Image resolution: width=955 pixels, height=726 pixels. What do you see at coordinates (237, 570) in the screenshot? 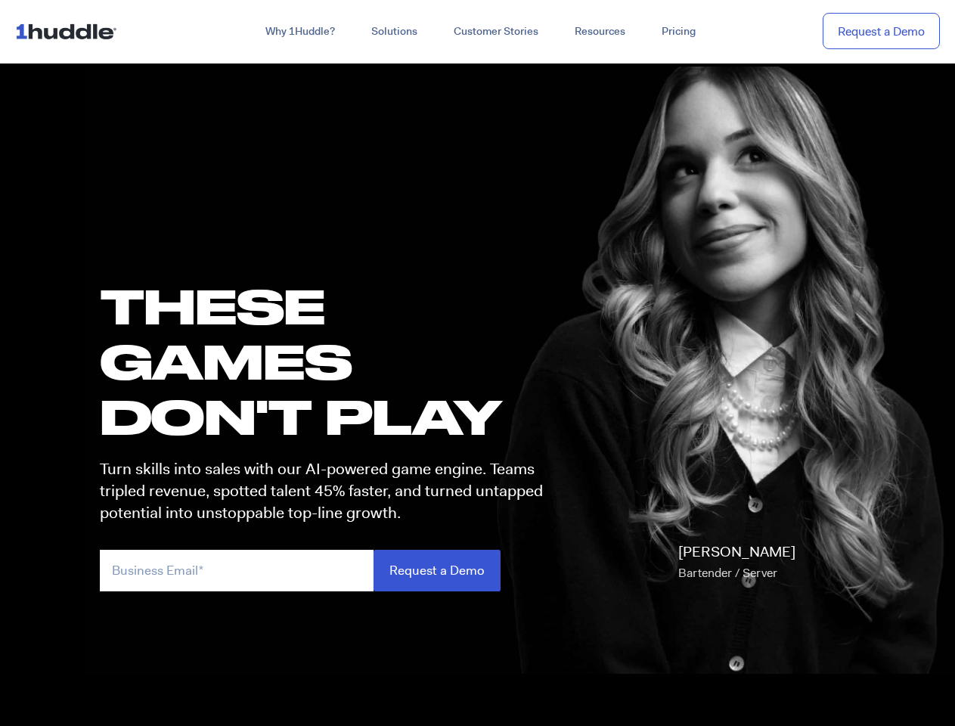
I see `input: Business Email*` at bounding box center [237, 570].